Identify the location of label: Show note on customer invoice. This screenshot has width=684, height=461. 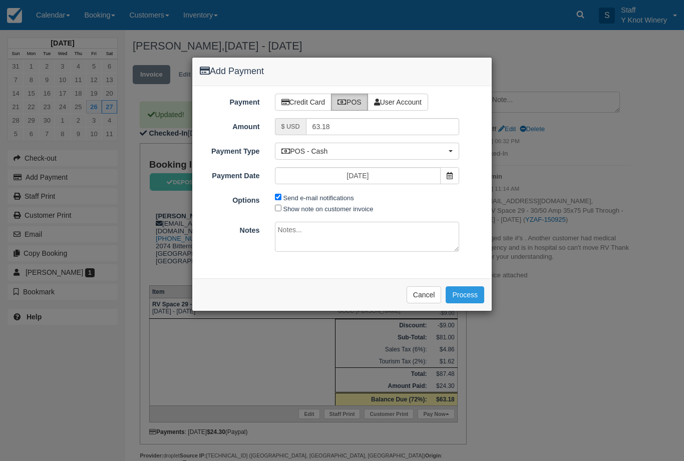
(328, 209).